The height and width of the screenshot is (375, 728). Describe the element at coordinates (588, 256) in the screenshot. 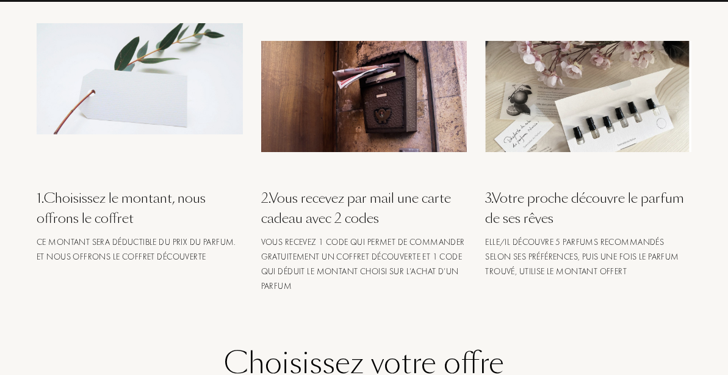

I see `div: Elle/il découvre 5 parfums recommandés selon ses préférences, puis une fois le parfum trouvé, uti...` at that location.